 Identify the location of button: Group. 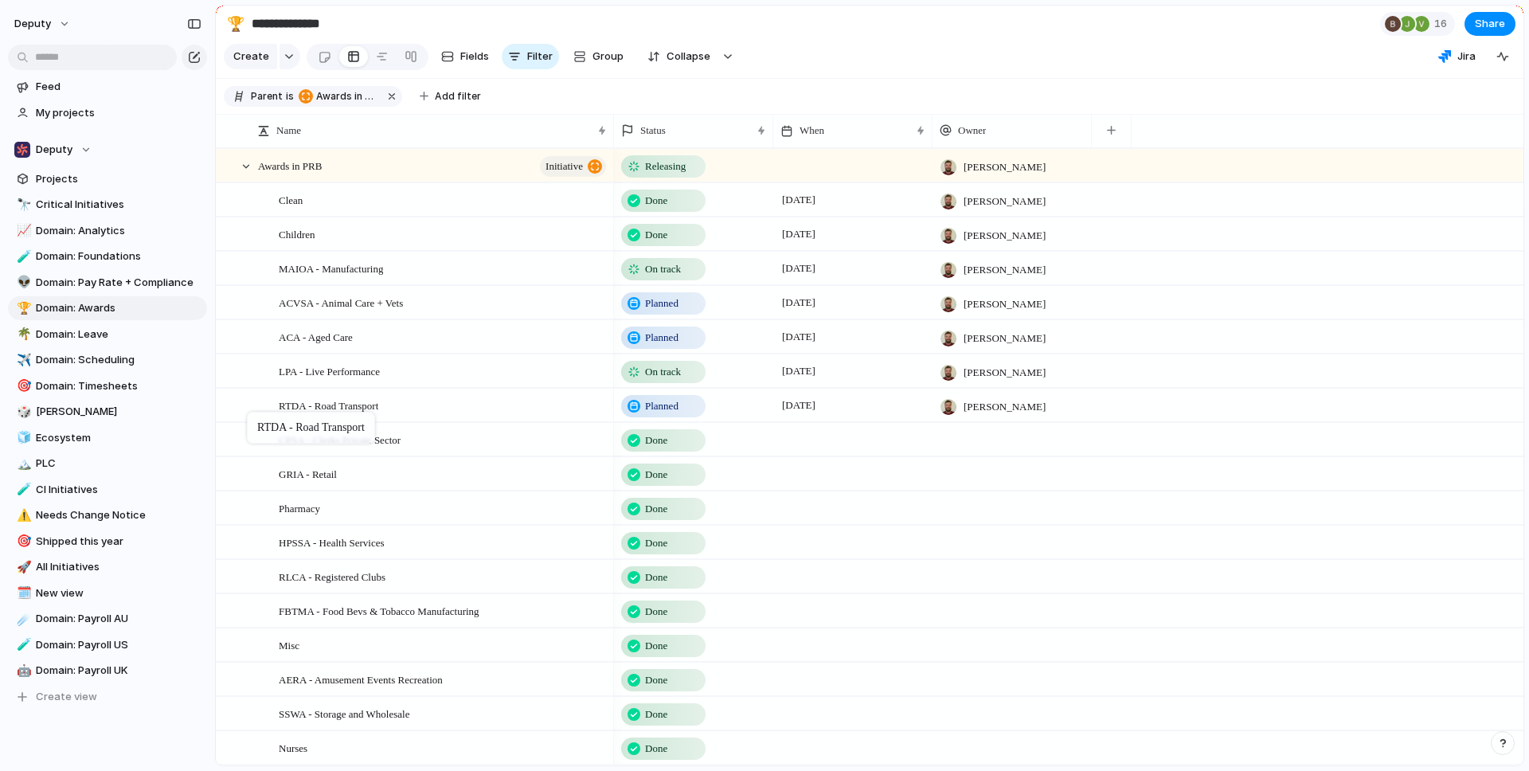
(598, 57).